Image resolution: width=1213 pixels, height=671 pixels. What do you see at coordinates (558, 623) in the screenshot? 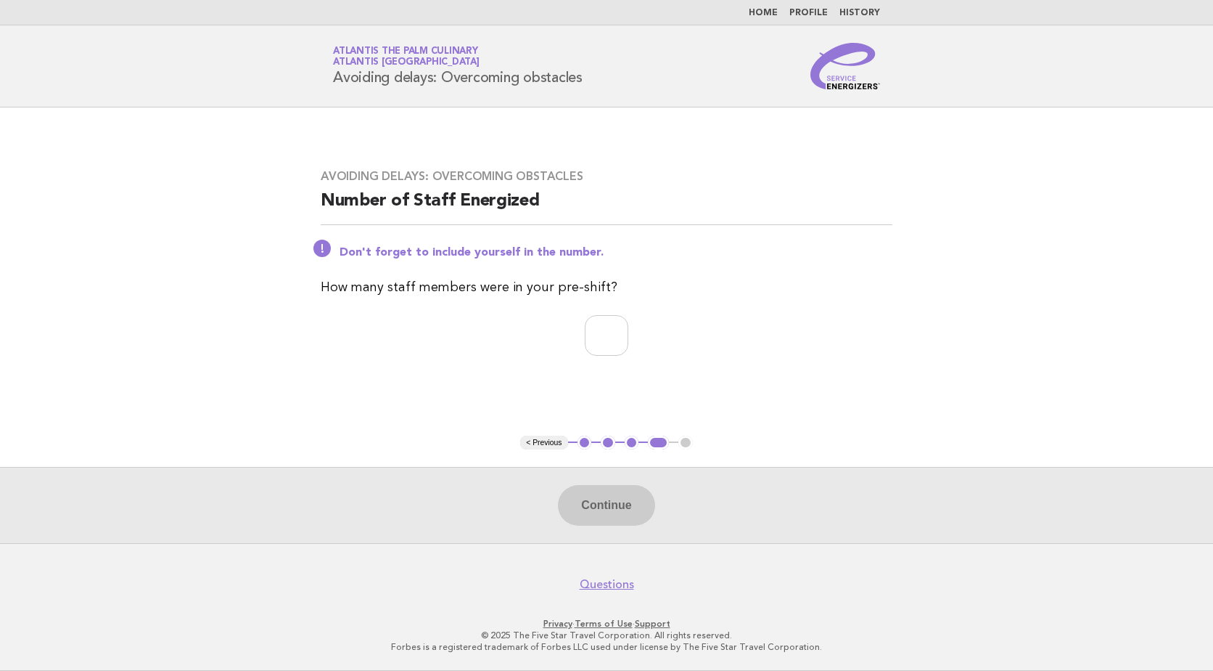
I see `a: Privacy` at bounding box center [558, 623].